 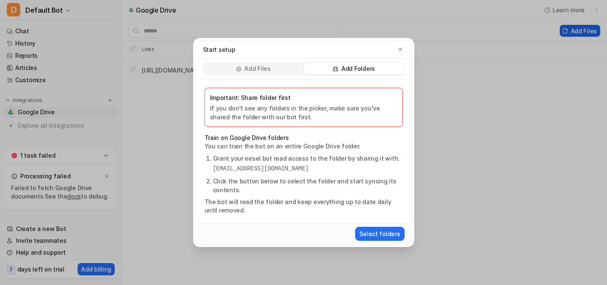 I want to click on p: Add Folders, so click(x=358, y=69).